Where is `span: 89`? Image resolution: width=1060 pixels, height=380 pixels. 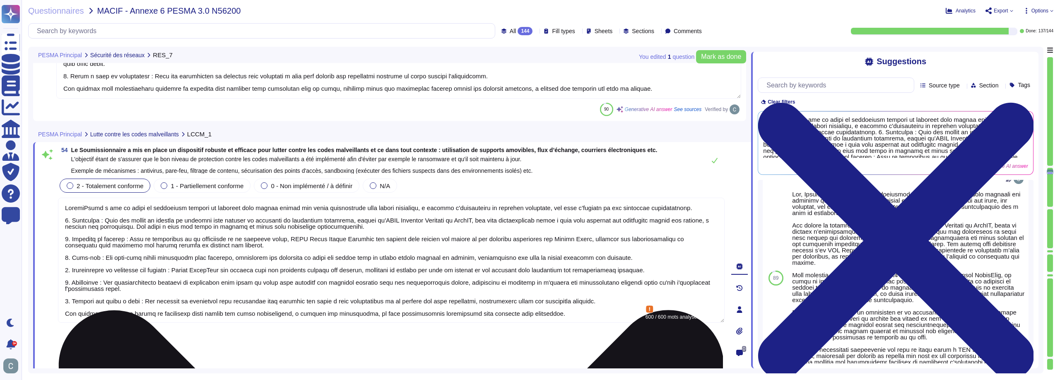 span: 89 is located at coordinates (776, 278).